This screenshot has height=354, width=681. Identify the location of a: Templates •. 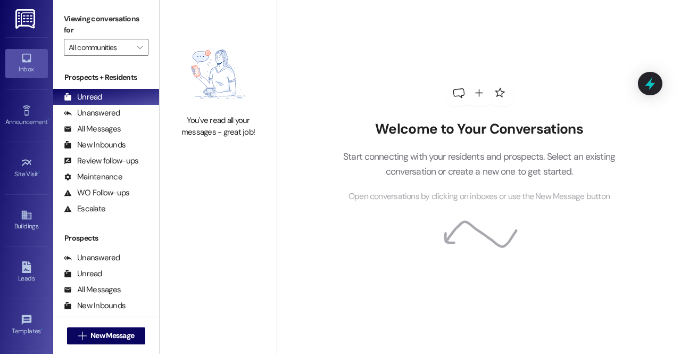
(27, 325).